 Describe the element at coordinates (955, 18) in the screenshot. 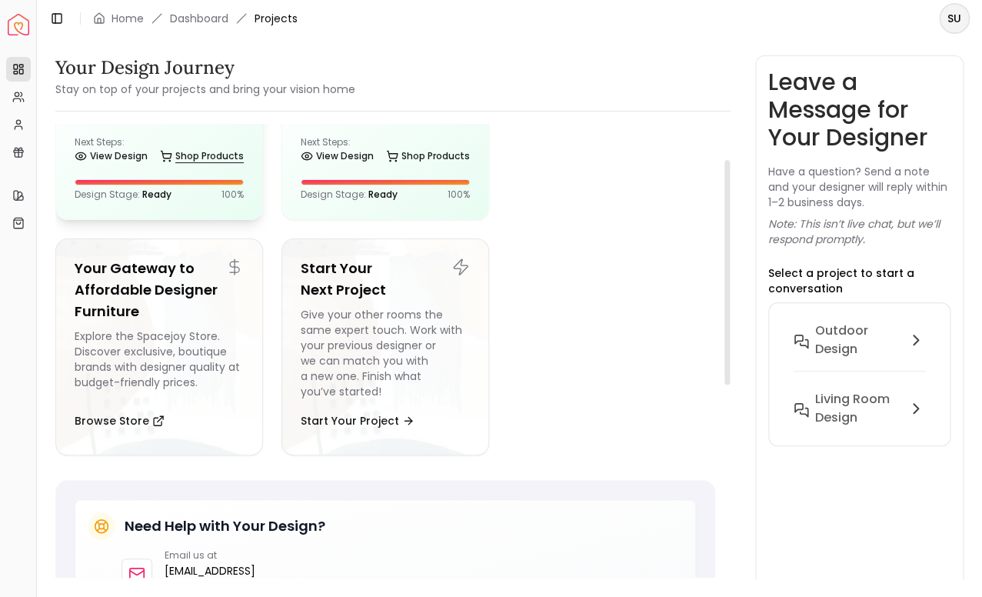

I see `span: SU` at that location.